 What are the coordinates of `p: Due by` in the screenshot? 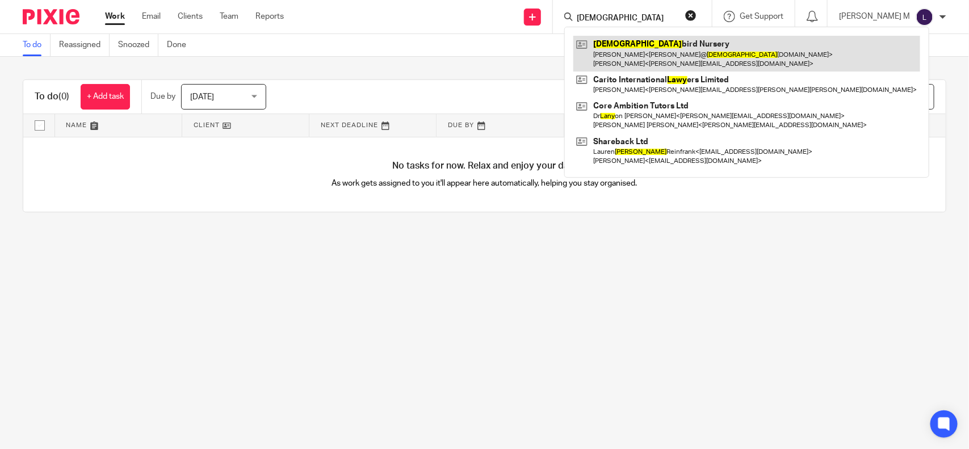 It's located at (163, 97).